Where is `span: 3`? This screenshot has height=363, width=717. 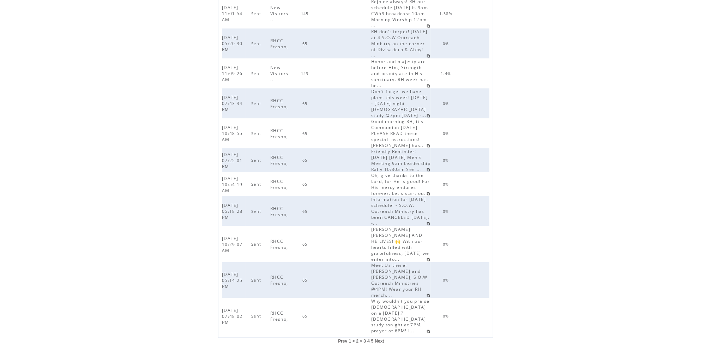
span: 3 is located at coordinates (365, 342).